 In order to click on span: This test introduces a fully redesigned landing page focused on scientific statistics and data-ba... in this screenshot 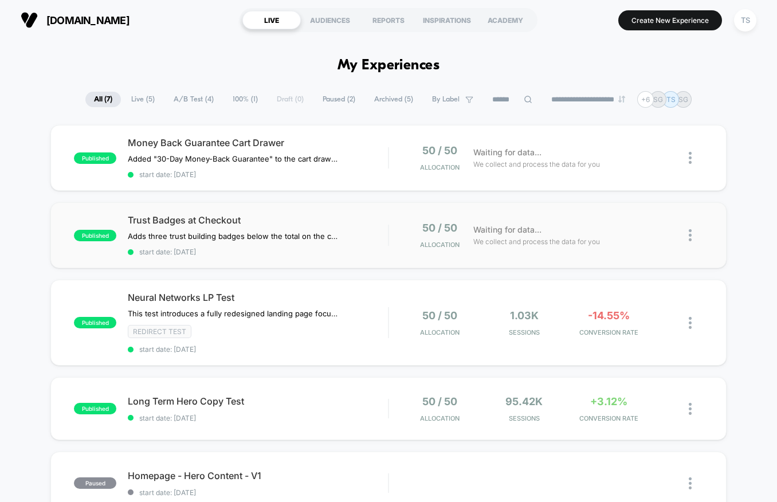, I will do `click(234, 314)`.